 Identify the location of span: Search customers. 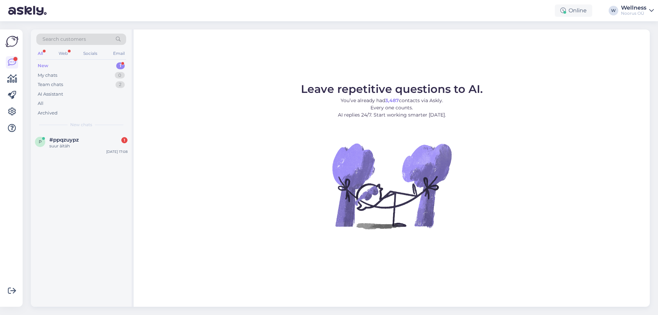
(64, 39).